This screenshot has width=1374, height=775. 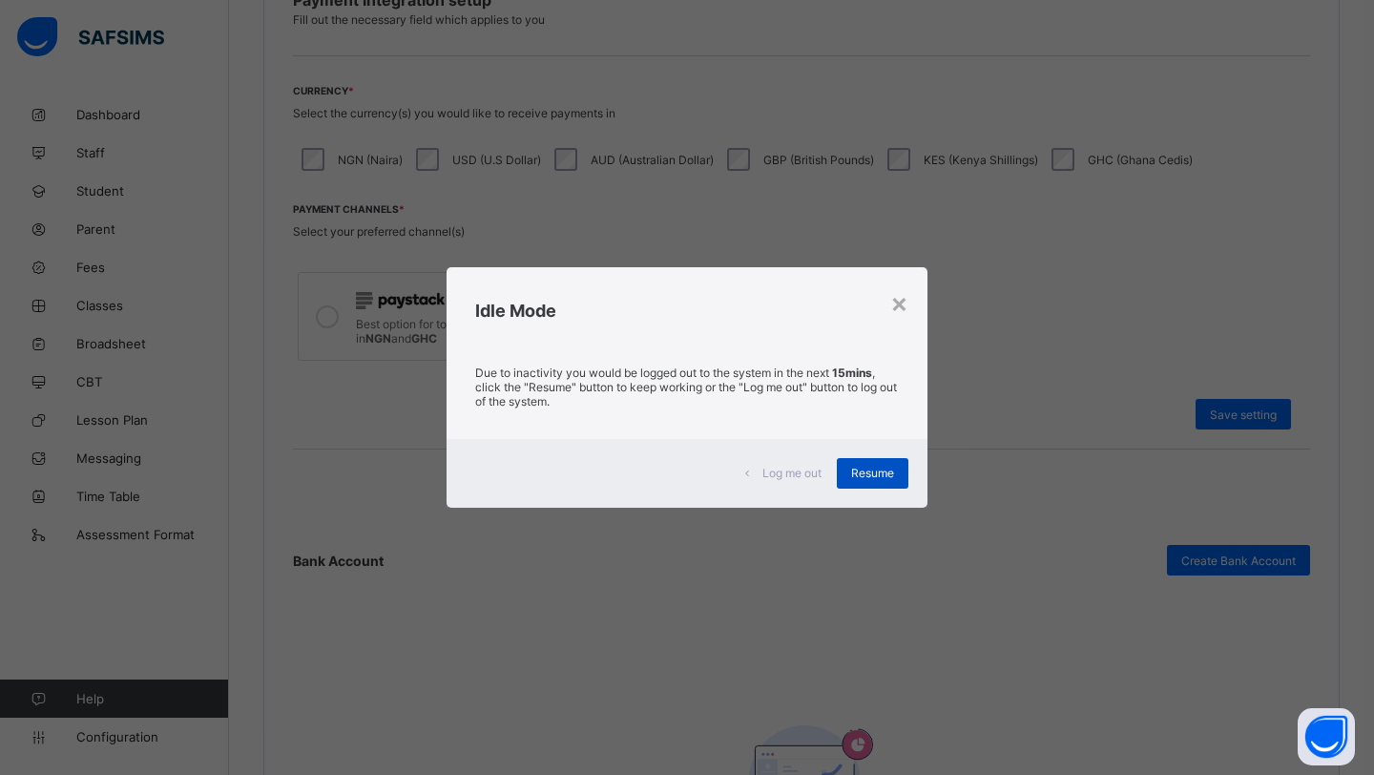 What do you see at coordinates (1326, 736) in the screenshot?
I see `button: Open asap` at bounding box center [1326, 736].